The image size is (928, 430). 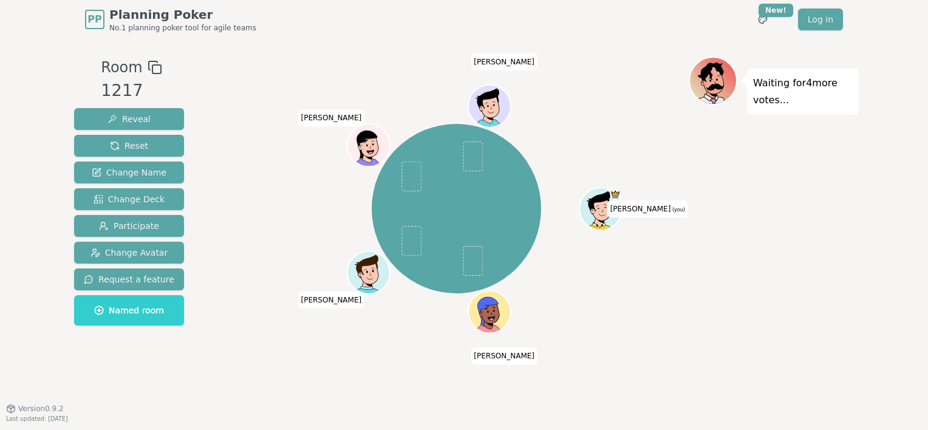 I want to click on a: Log in, so click(x=821, y=19).